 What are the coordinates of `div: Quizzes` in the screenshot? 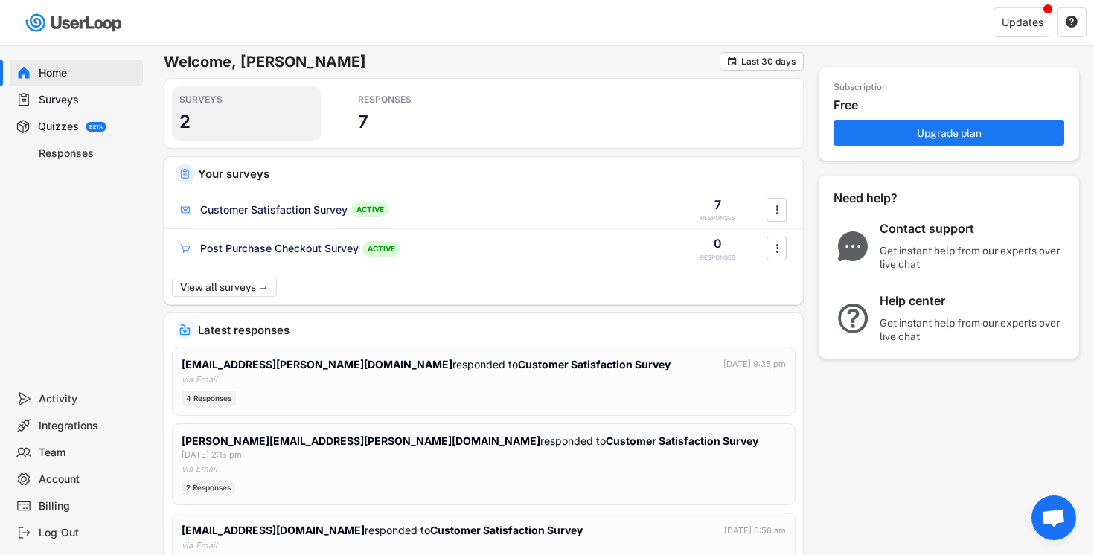 It's located at (58, 127).